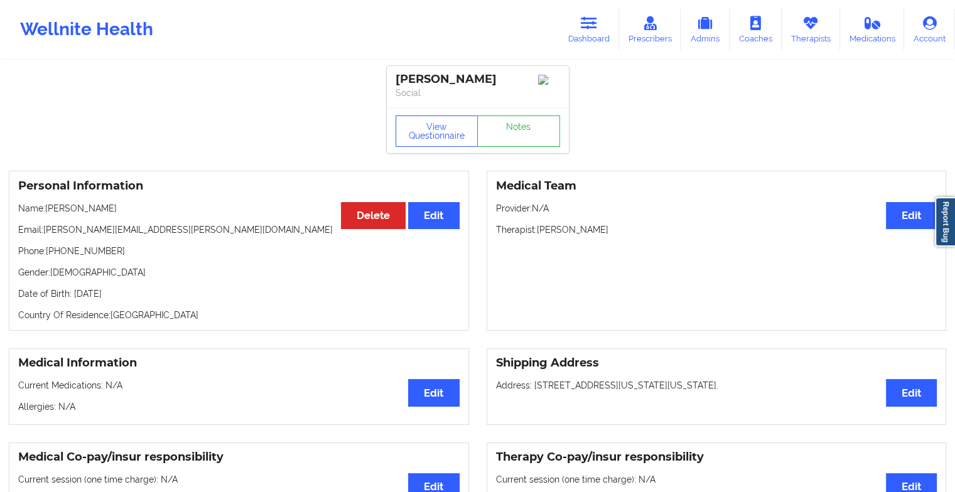  I want to click on p: Social, so click(478, 93).